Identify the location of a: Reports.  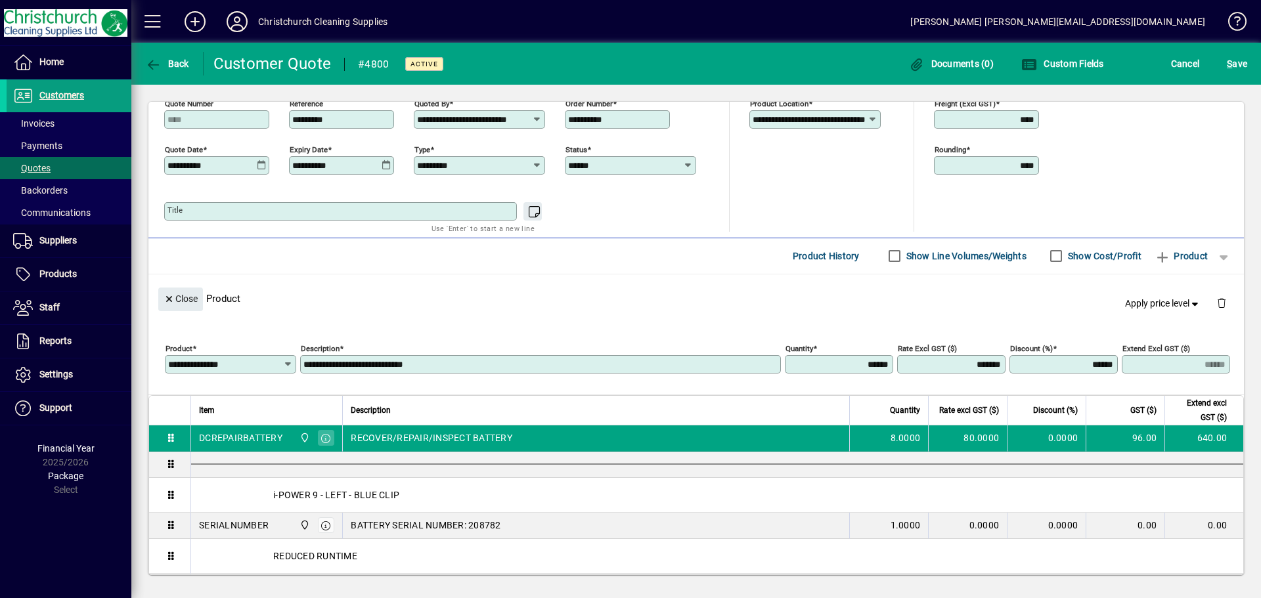
(69, 342).